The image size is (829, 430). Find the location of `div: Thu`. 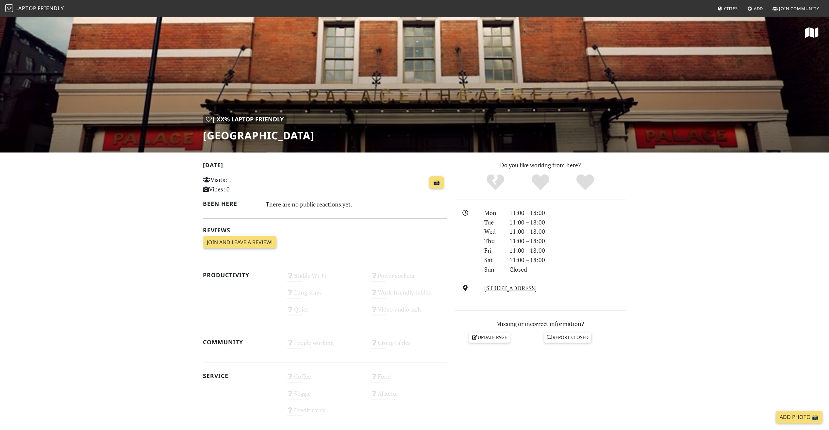

div: Thu is located at coordinates (493, 241).